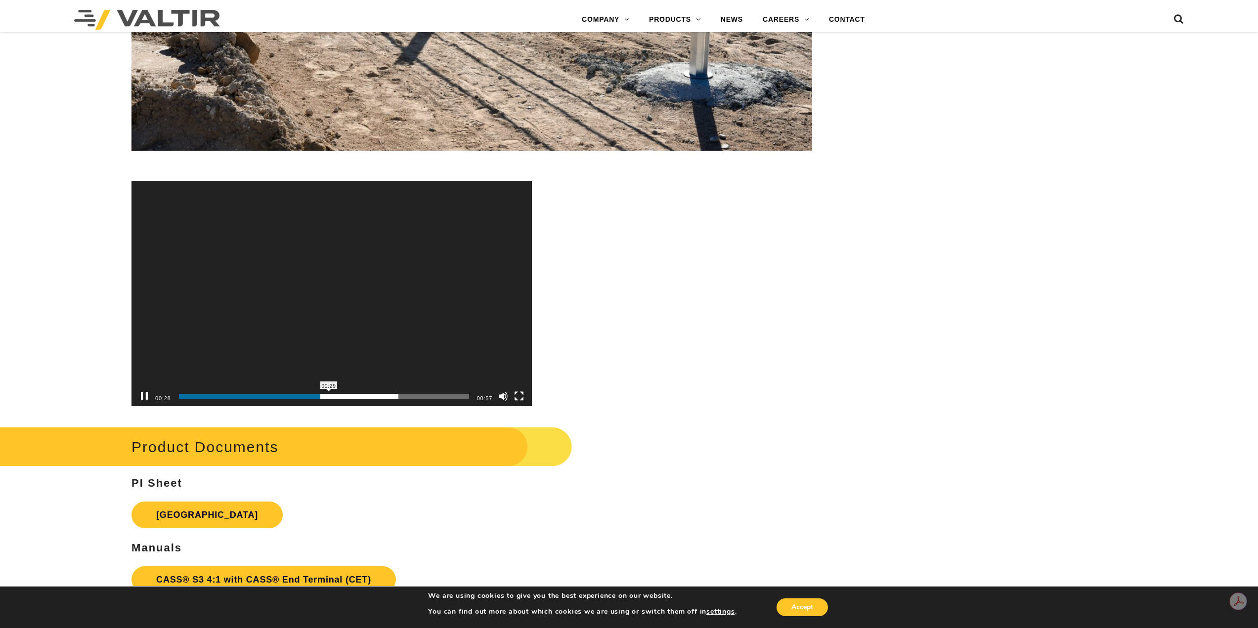 This screenshot has height=628, width=1258. Describe the element at coordinates (332, 294) in the screenshot. I see `div: Video Player` at that location.